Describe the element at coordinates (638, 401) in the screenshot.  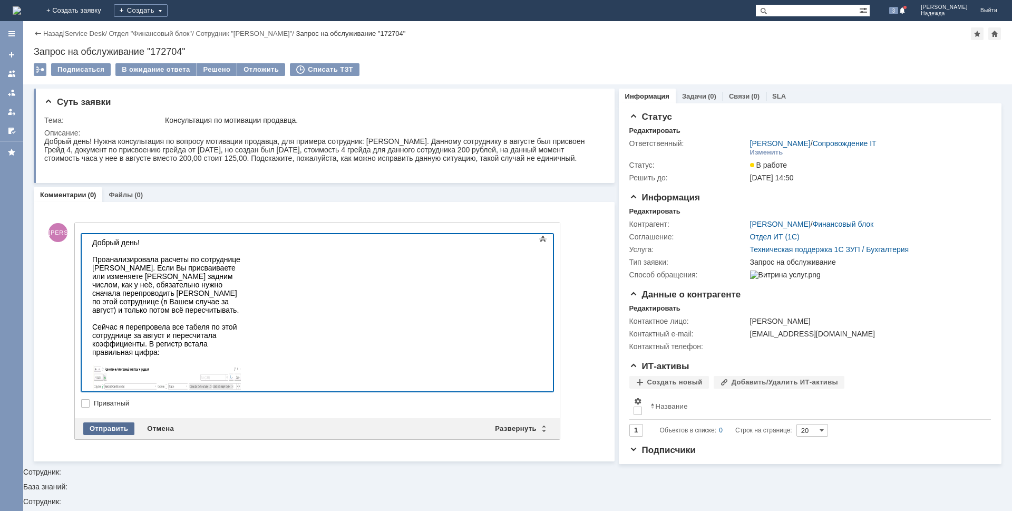
I see `span: Настройки` at that location.